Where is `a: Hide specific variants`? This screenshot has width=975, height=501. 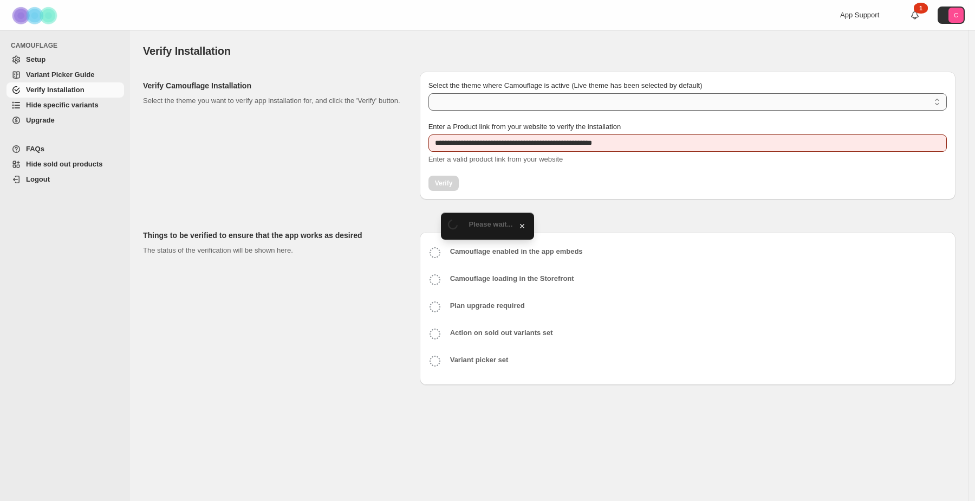 a: Hide specific variants is located at coordinates (65, 105).